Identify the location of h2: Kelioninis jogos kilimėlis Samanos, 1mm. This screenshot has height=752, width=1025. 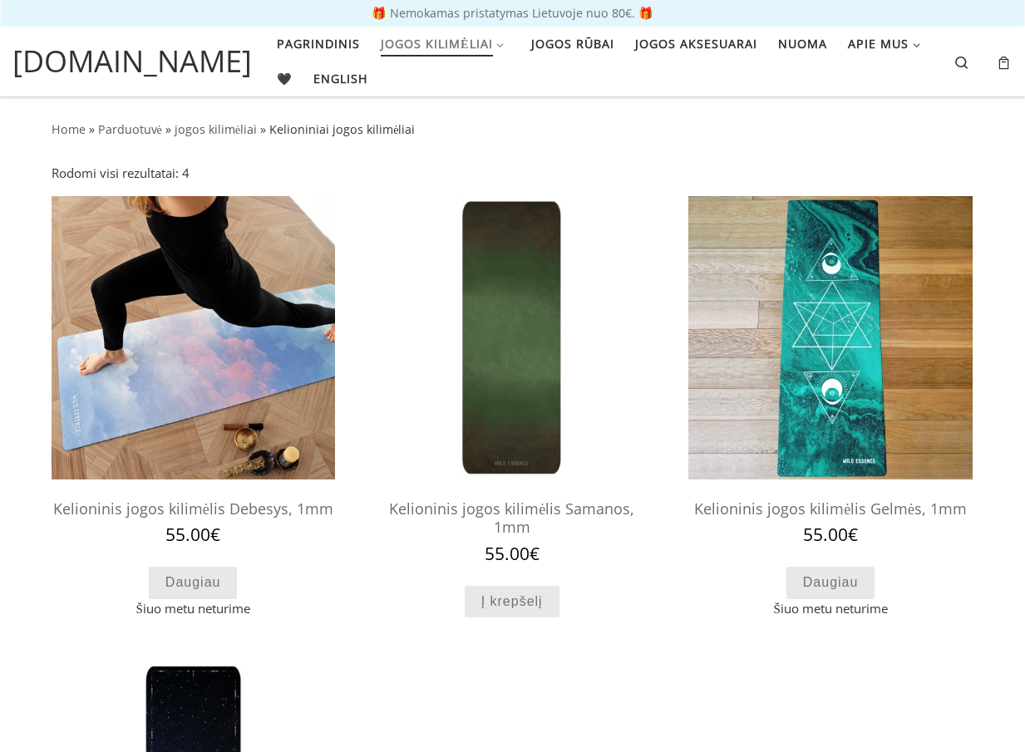
(511, 518).